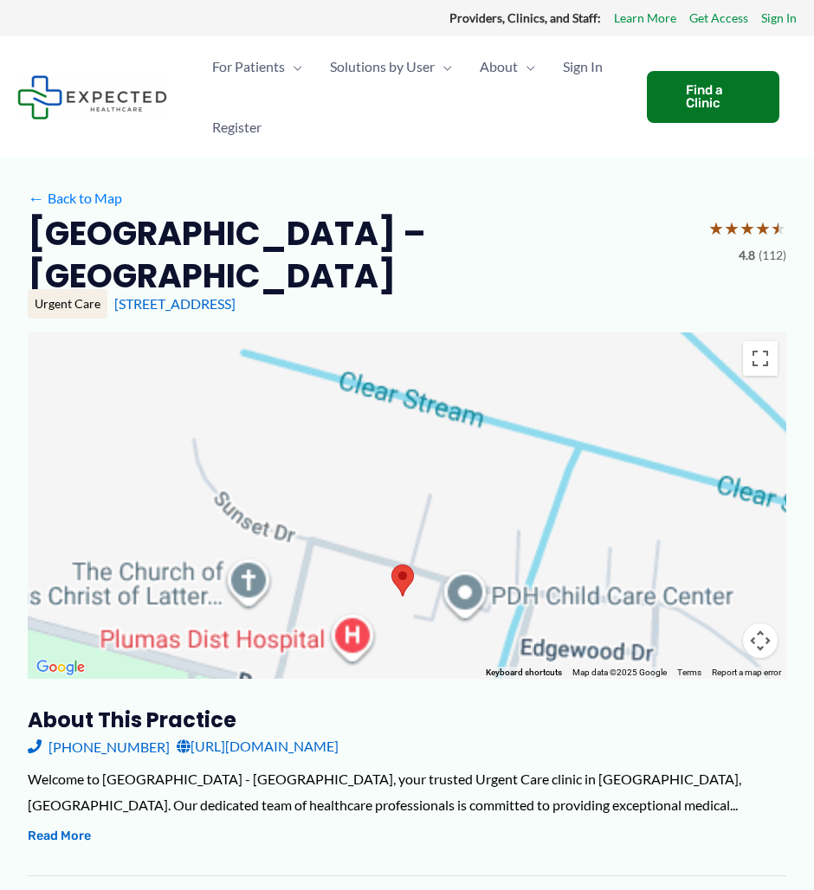  I want to click on span: (112), so click(772, 255).